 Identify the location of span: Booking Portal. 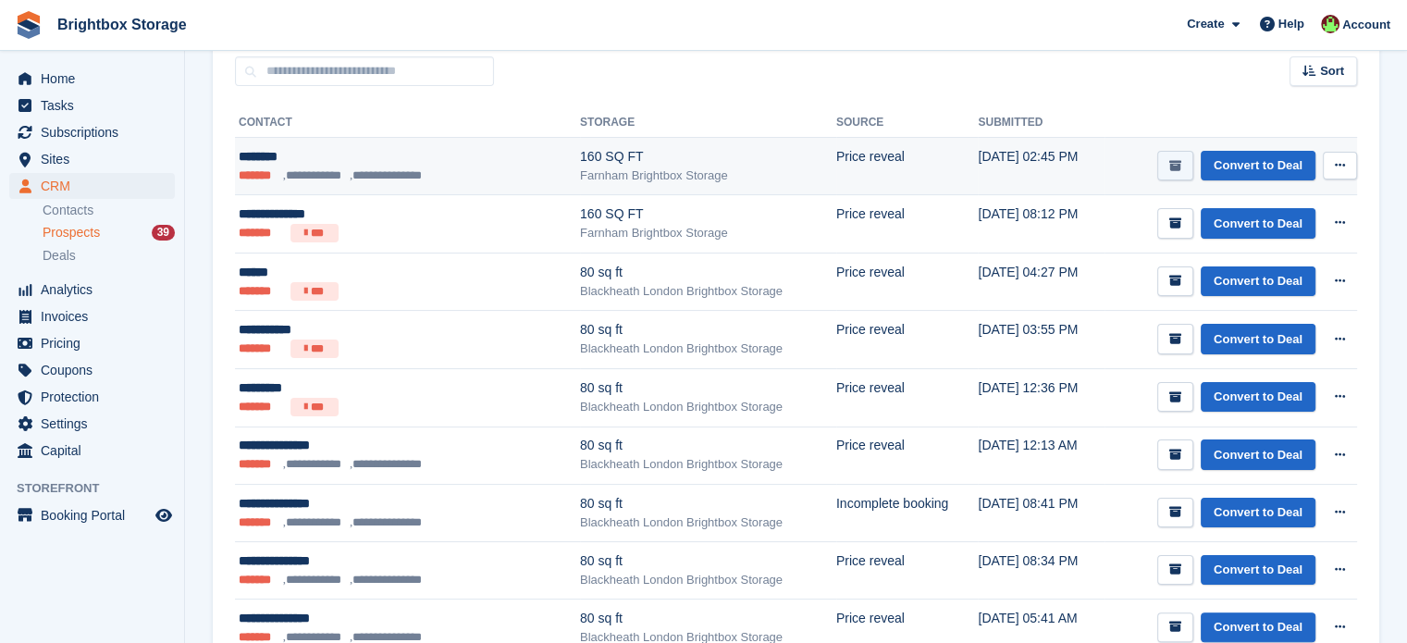
(96, 515).